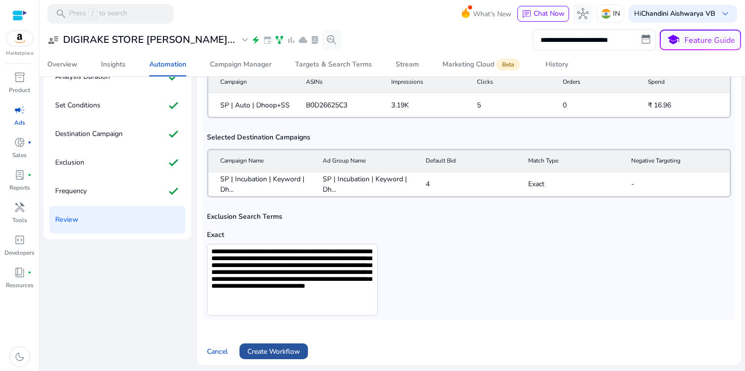  I want to click on span: book_4, so click(20, 272).